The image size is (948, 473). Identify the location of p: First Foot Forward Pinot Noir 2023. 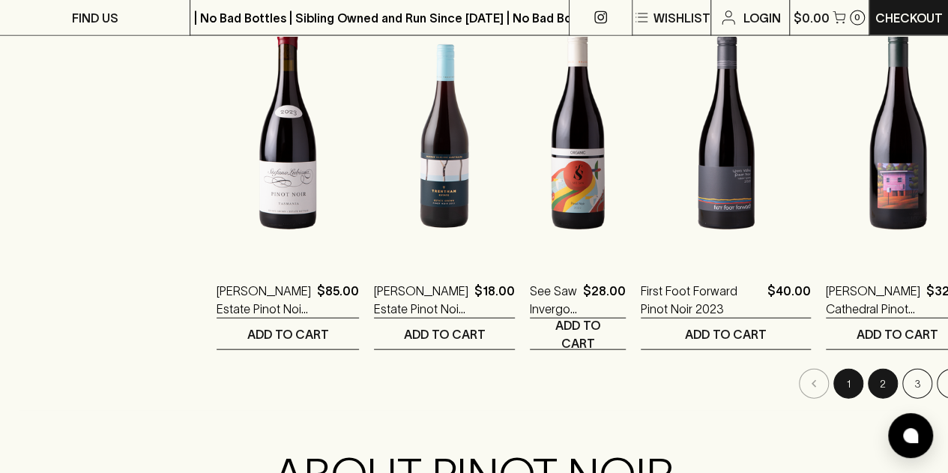
(701, 300).